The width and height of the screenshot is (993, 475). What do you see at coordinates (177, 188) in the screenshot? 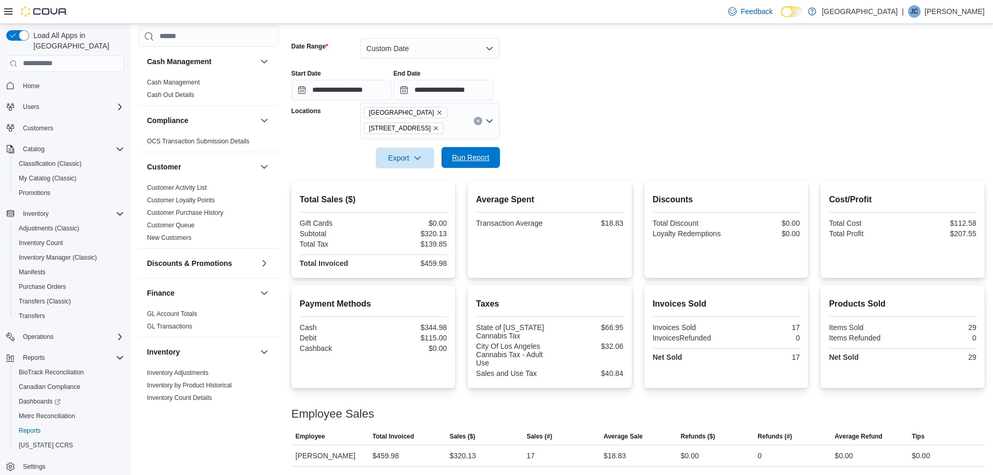
I see `span: Customer Activity List` at bounding box center [177, 188].